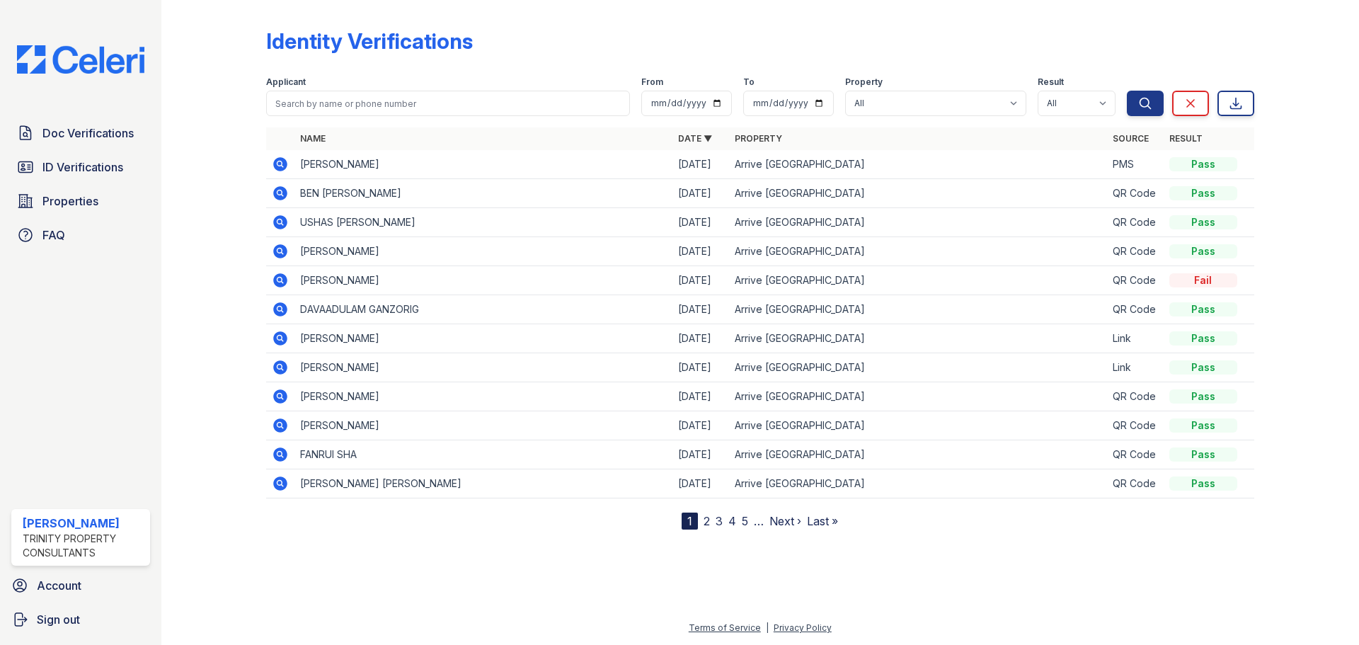  Describe the element at coordinates (81, 619) in the screenshot. I see `a: Sign out` at that location.